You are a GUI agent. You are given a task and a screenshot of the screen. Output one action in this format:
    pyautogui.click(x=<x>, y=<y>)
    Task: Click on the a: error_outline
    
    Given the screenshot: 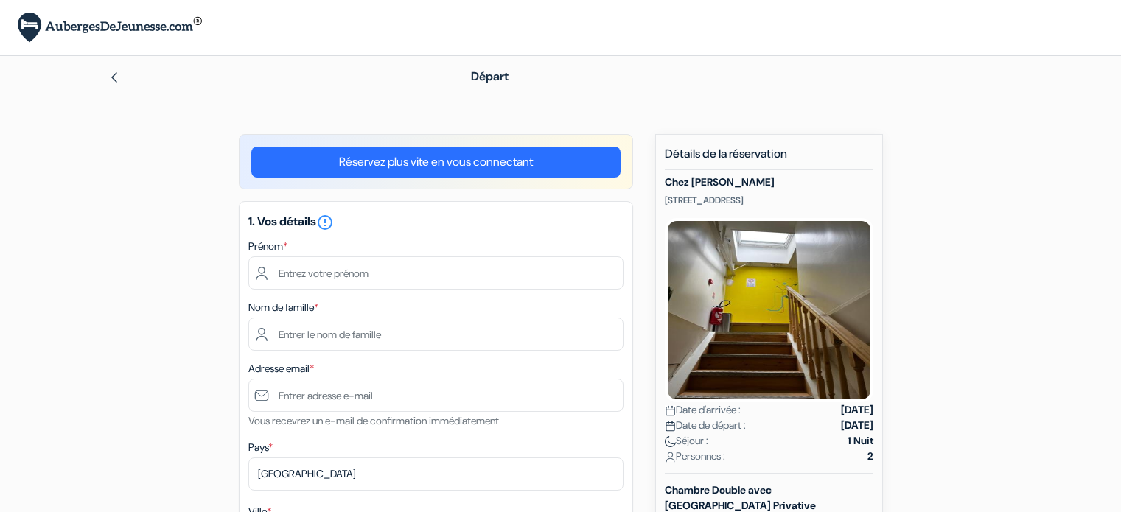 What is the action you would take?
    pyautogui.click(x=325, y=221)
    